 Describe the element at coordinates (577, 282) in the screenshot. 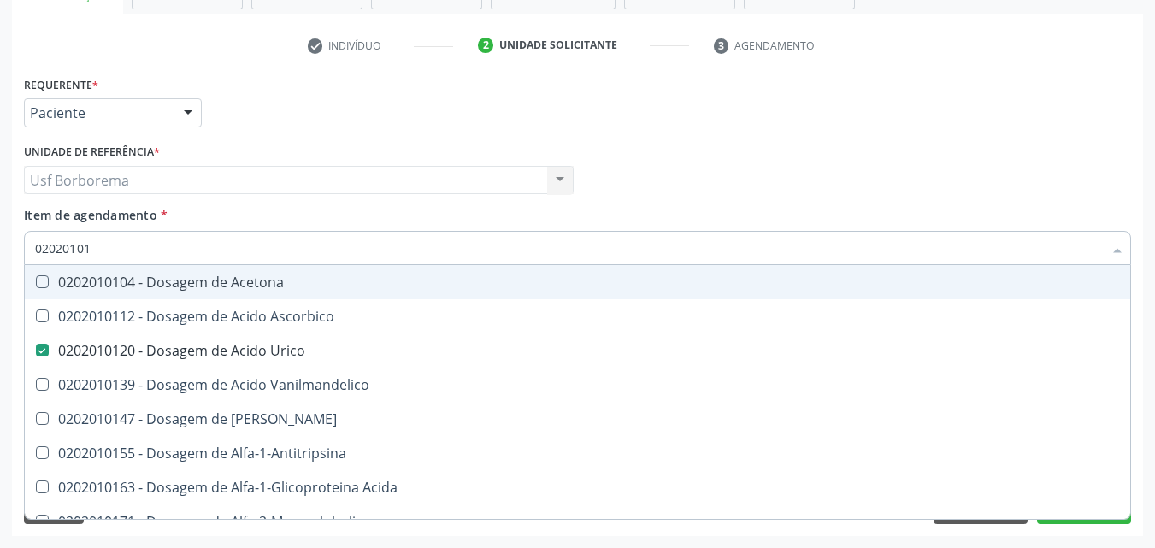

I see `div: 0202010104 - Dosagem de Acetona` at that location.